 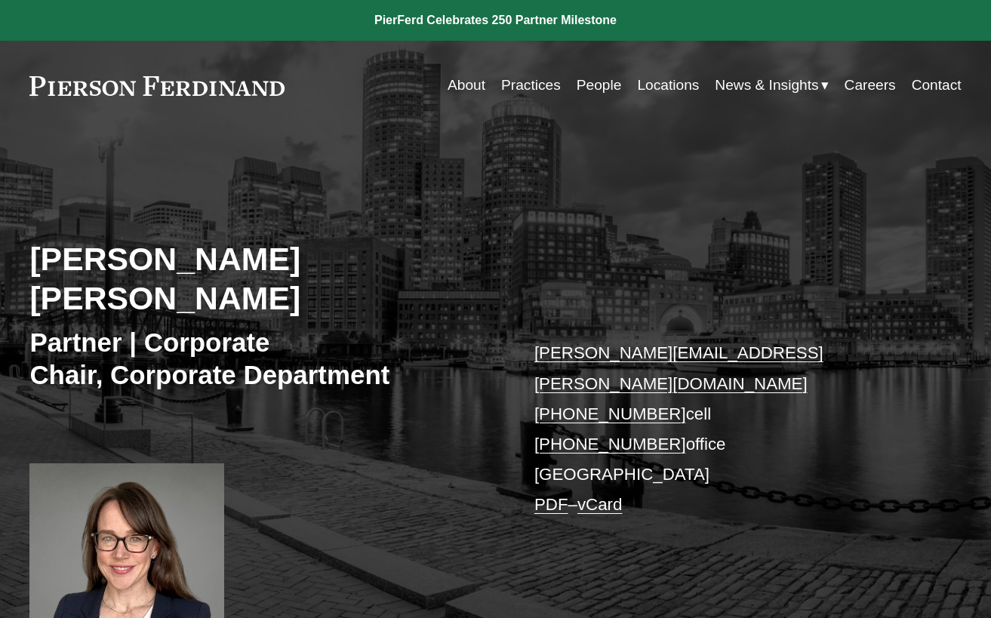 What do you see at coordinates (870, 85) in the screenshot?
I see `a: Careers` at bounding box center [870, 85].